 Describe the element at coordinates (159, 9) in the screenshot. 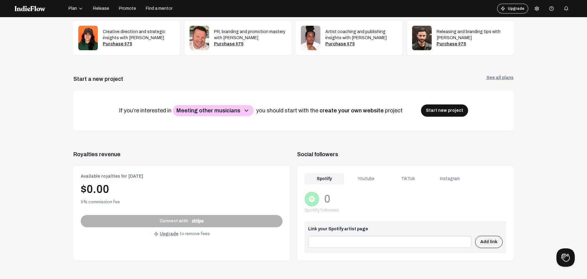

I see `span: Find a mentor` at that location.